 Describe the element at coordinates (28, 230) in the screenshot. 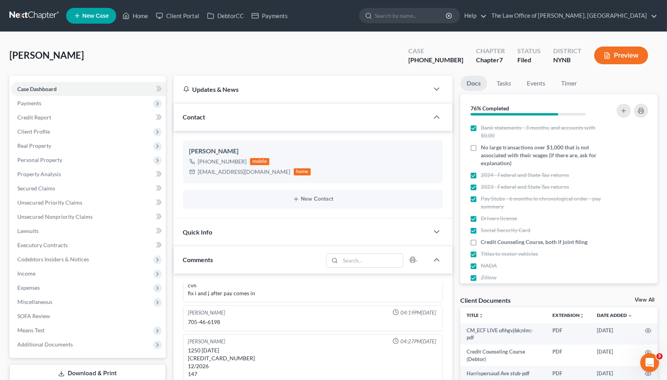

I see `span: Lawsuits` at that location.